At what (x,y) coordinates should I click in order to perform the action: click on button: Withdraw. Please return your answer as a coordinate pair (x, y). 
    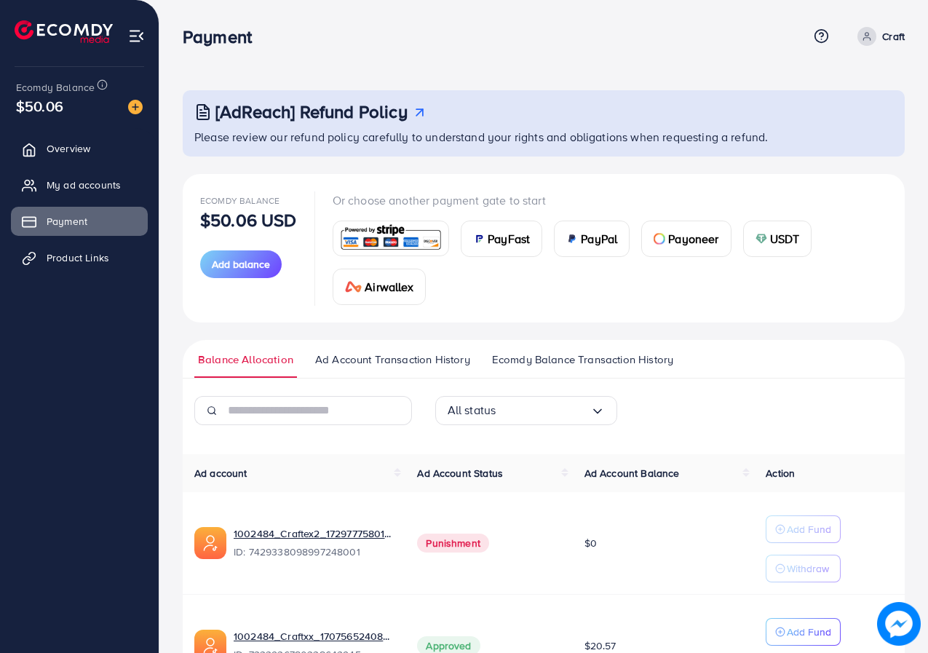
    Looking at the image, I should click on (803, 569).